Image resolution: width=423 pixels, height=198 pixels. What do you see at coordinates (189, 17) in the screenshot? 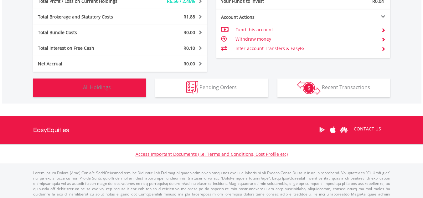
I see `span: R1.88` at bounding box center [189, 17].